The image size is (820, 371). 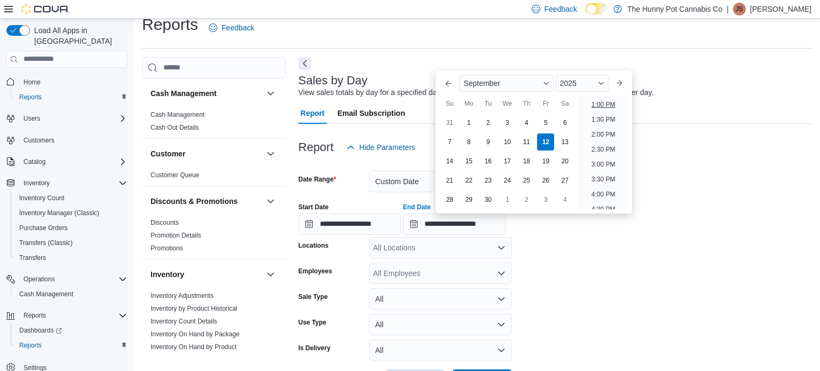 What do you see at coordinates (59, 213) in the screenshot?
I see `span: Inventory Manager (Classic)` at bounding box center [59, 213].